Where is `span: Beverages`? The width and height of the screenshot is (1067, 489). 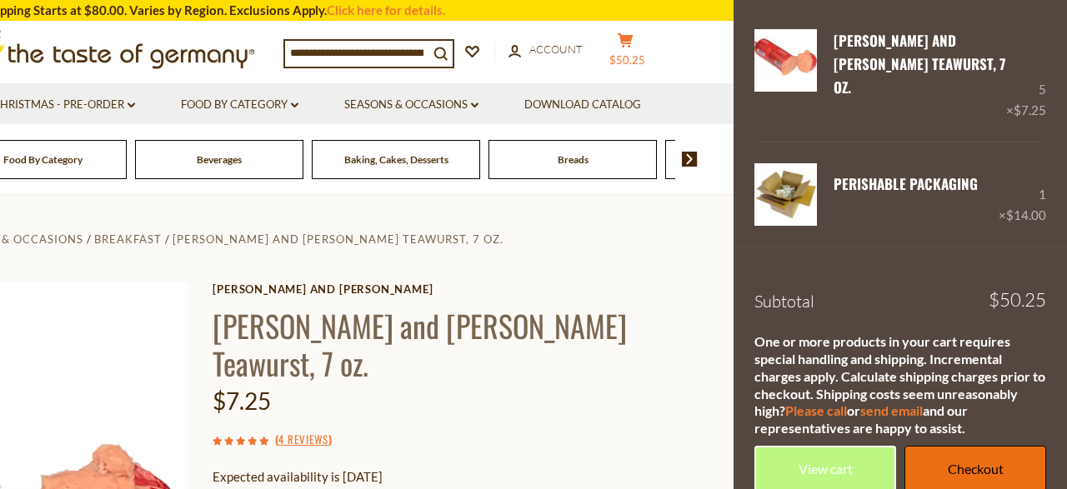
span: Beverages is located at coordinates (219, 159).